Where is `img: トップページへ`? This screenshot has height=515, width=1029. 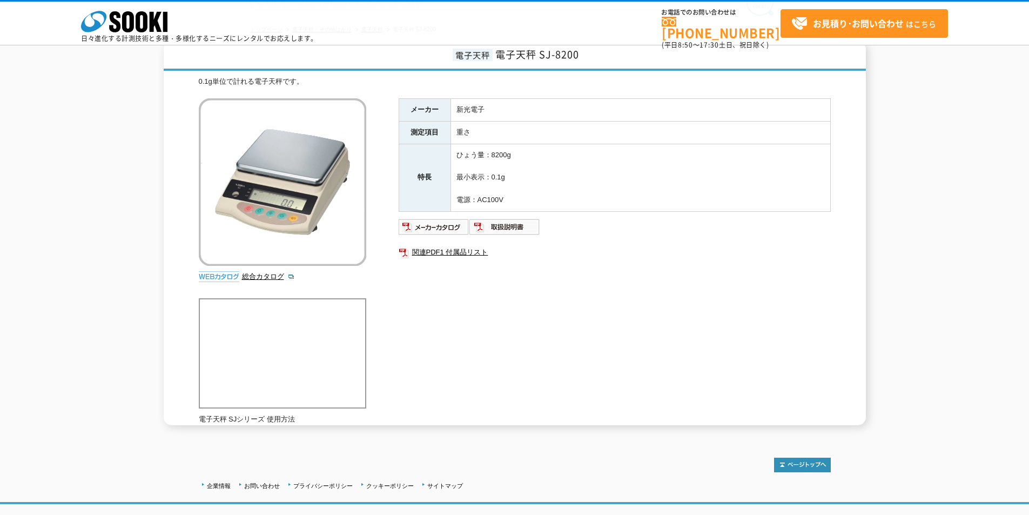
img: トップページへ is located at coordinates (802, 464).